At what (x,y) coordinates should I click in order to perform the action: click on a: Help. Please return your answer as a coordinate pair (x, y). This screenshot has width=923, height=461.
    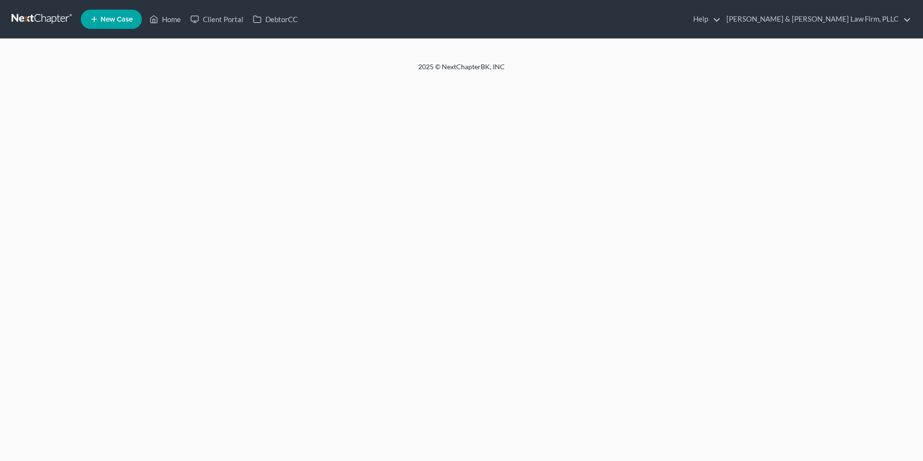
    Looking at the image, I should click on (704, 19).